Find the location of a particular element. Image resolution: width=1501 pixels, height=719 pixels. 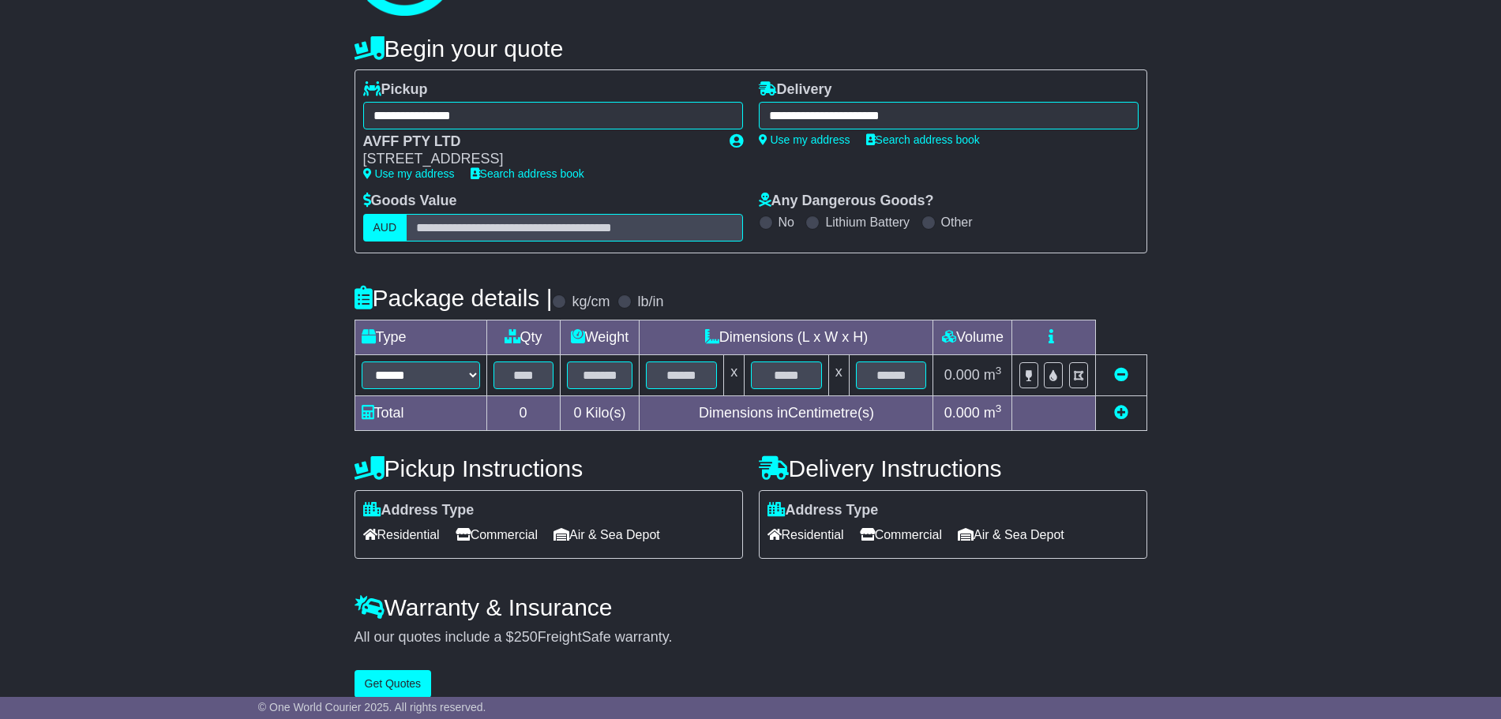

h4: Warranty & Insurance is located at coordinates (751, 607).